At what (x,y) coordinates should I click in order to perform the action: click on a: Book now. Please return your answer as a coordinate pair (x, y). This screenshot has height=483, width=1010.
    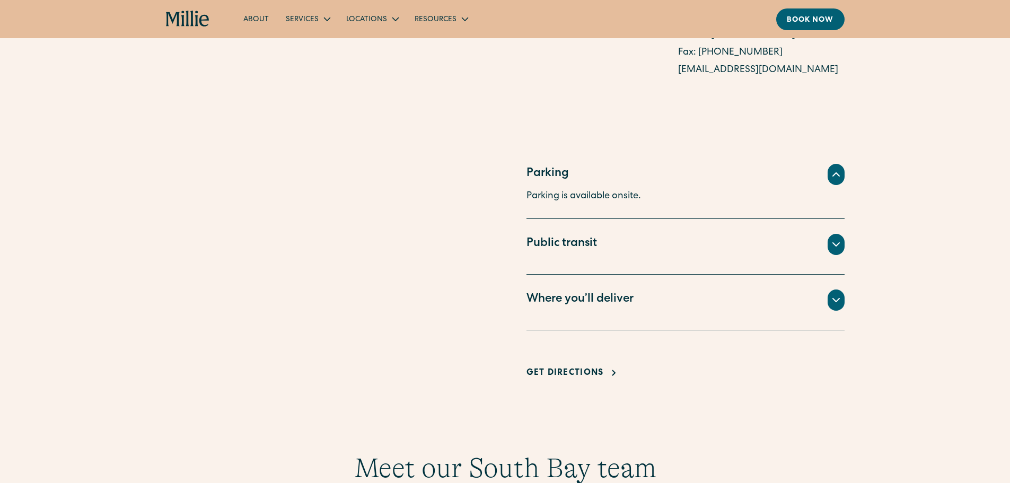
    Looking at the image, I should click on (810, 19).